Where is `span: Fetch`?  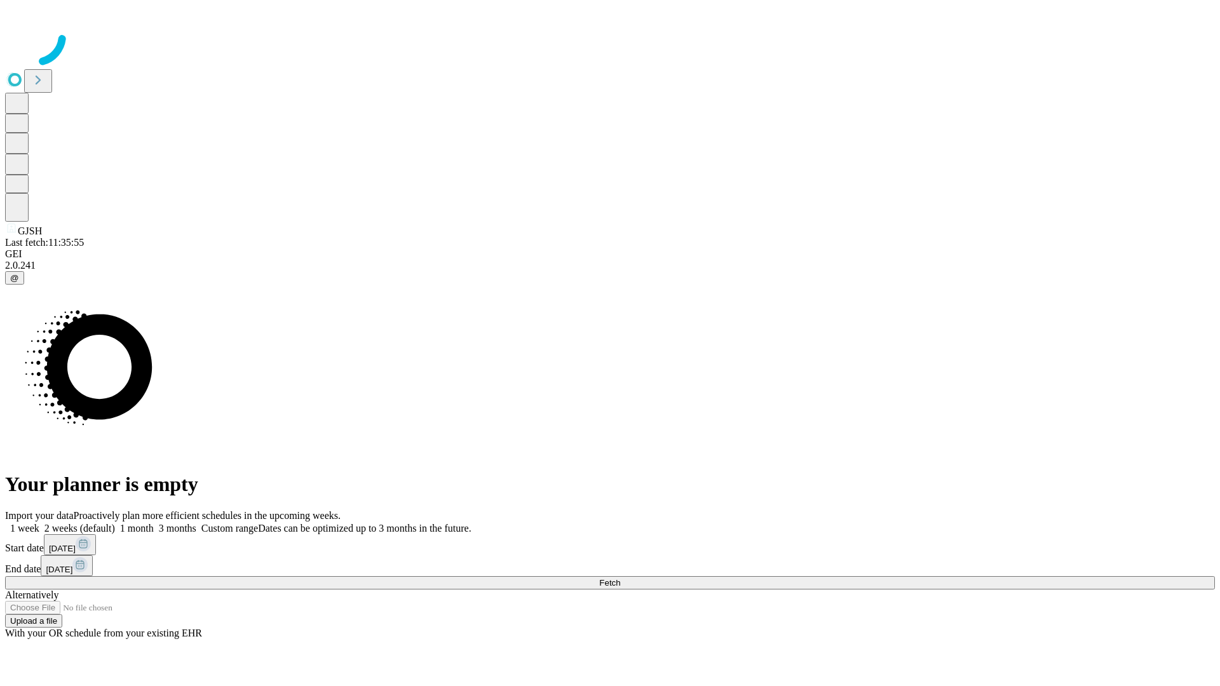
span: Fetch is located at coordinates (609, 583).